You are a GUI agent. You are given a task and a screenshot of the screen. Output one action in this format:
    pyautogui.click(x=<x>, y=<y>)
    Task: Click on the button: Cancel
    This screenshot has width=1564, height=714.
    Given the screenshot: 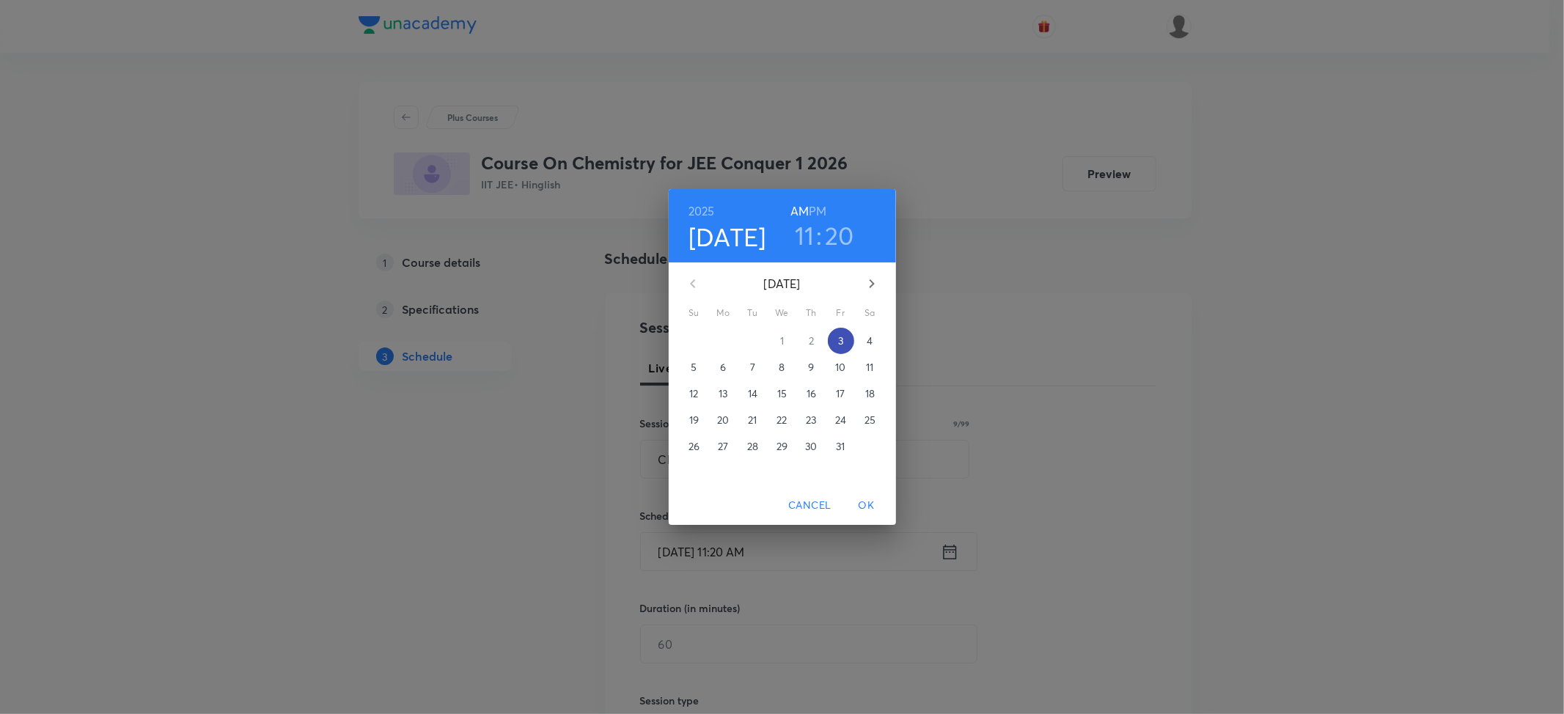 What is the action you would take?
    pyautogui.click(x=810, y=505)
    